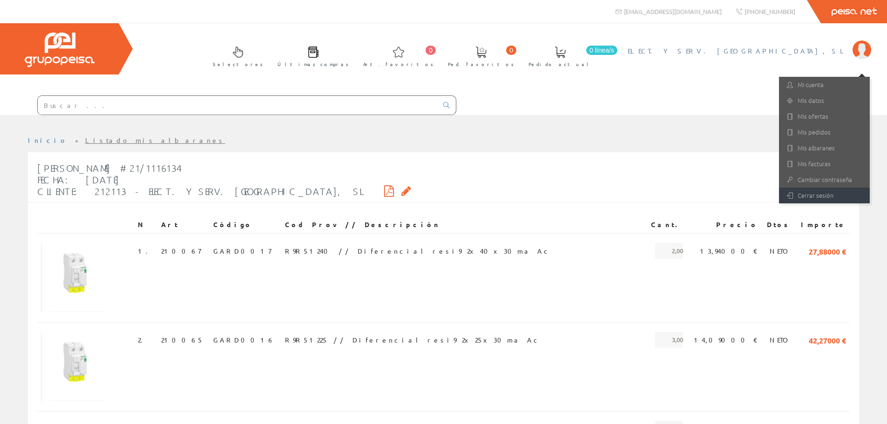 The width and height of the screenshot is (887, 424). What do you see at coordinates (824, 116) in the screenshot?
I see `a: Mis ofertas` at bounding box center [824, 116].